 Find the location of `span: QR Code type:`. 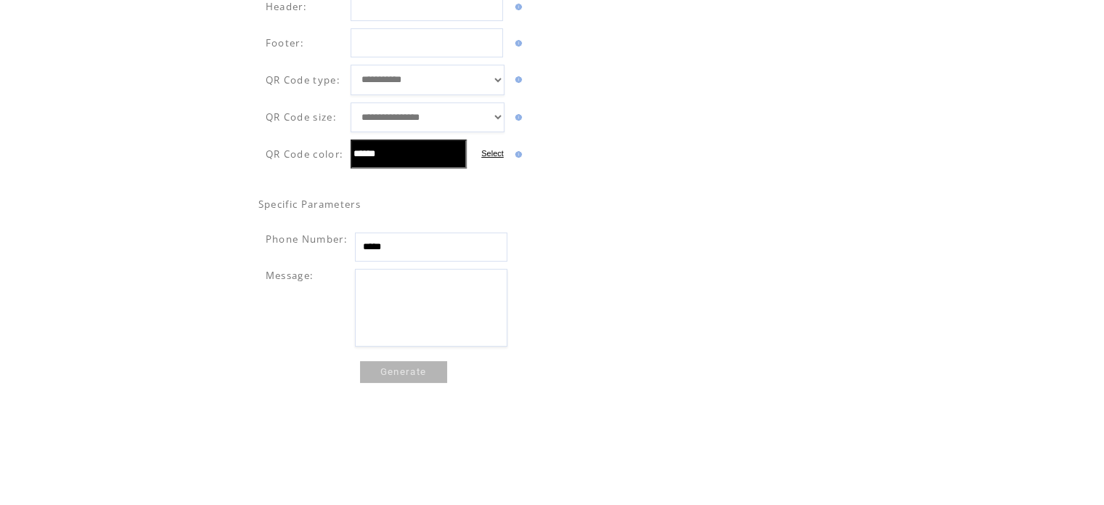

span: QR Code type: is located at coordinates (303, 80).